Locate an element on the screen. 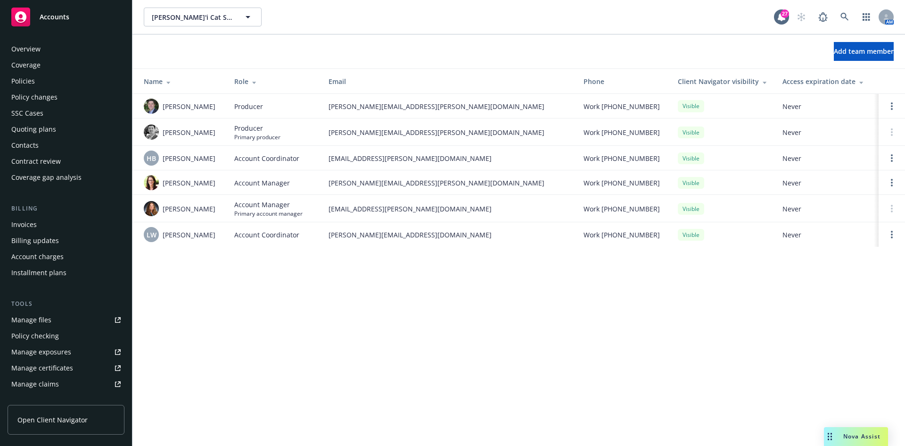  div: Invoices is located at coordinates (24, 224).